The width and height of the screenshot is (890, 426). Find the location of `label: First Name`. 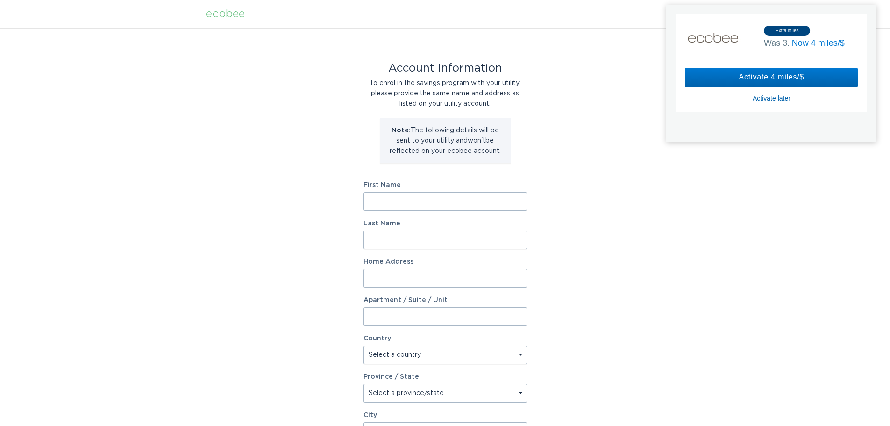

label: First Name is located at coordinates (445, 185).